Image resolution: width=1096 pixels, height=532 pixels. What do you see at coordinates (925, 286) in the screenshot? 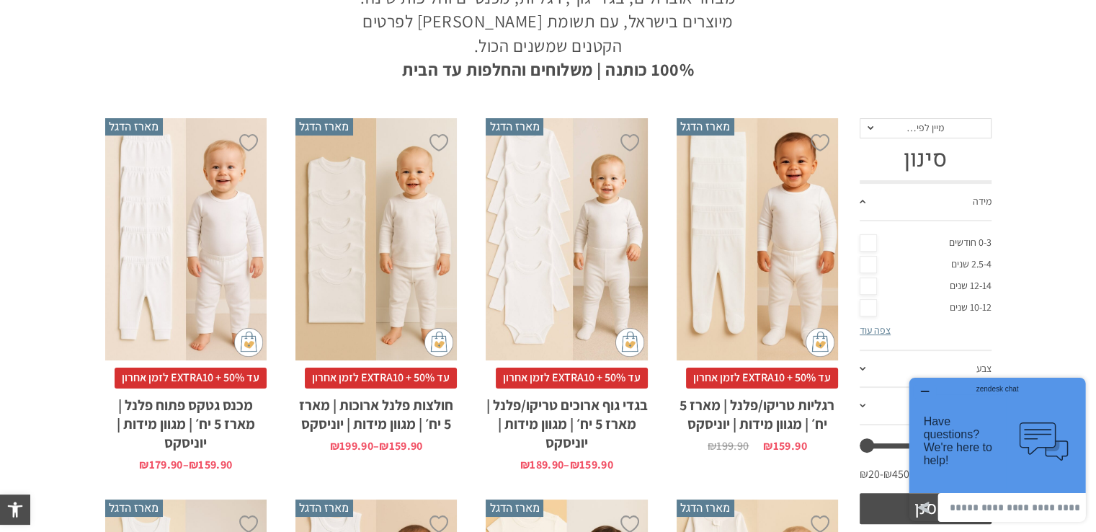
I see `a: 12-14 שנים` at bounding box center [925, 286].